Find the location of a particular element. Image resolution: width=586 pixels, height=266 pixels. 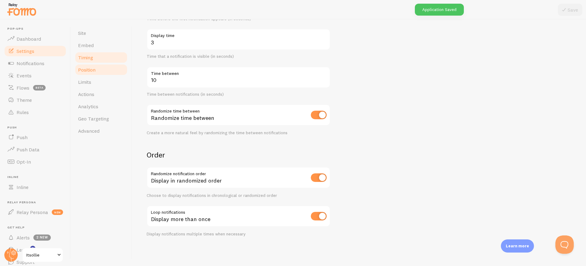

span: Learn is located at coordinates (23, 250).